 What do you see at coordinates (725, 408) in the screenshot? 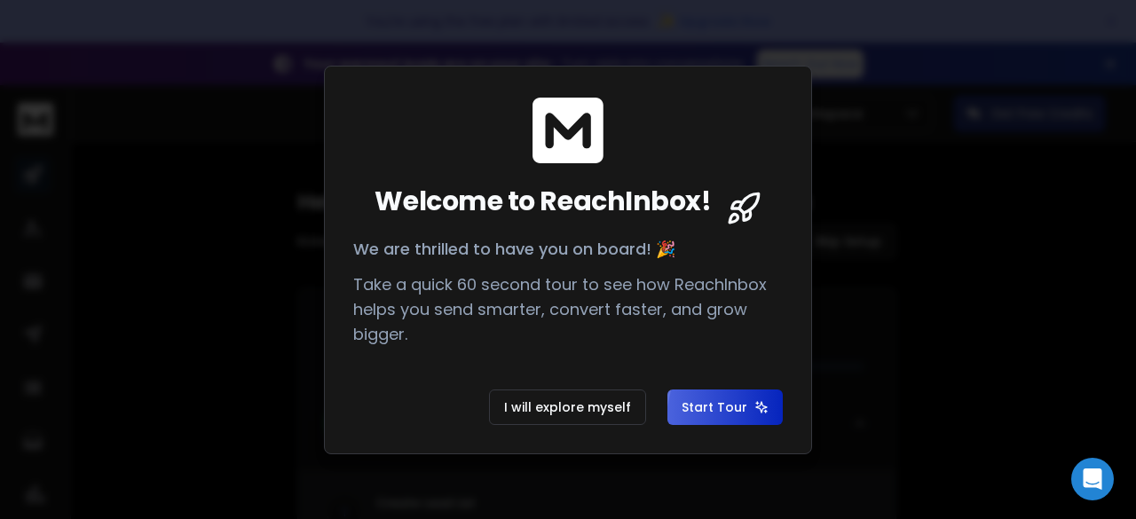
I see `span: Start Tour` at bounding box center [725, 408].